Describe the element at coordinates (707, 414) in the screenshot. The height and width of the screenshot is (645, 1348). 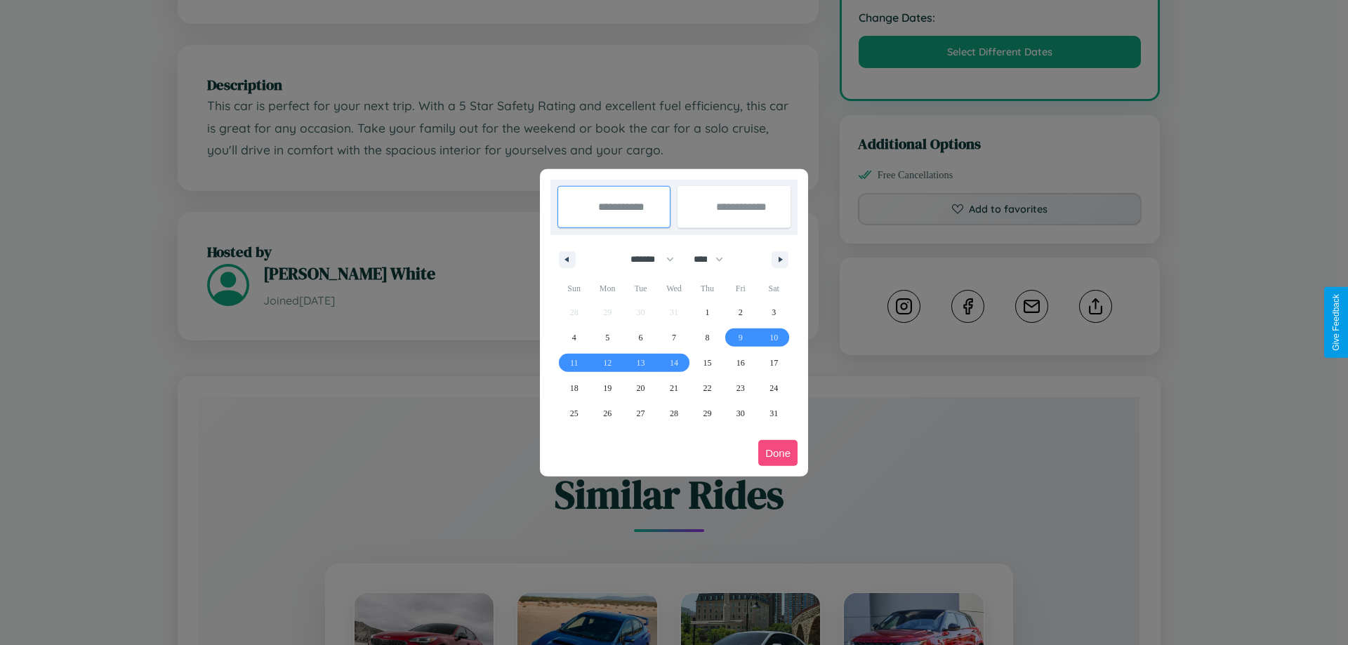
I see `span: 29` at that location.